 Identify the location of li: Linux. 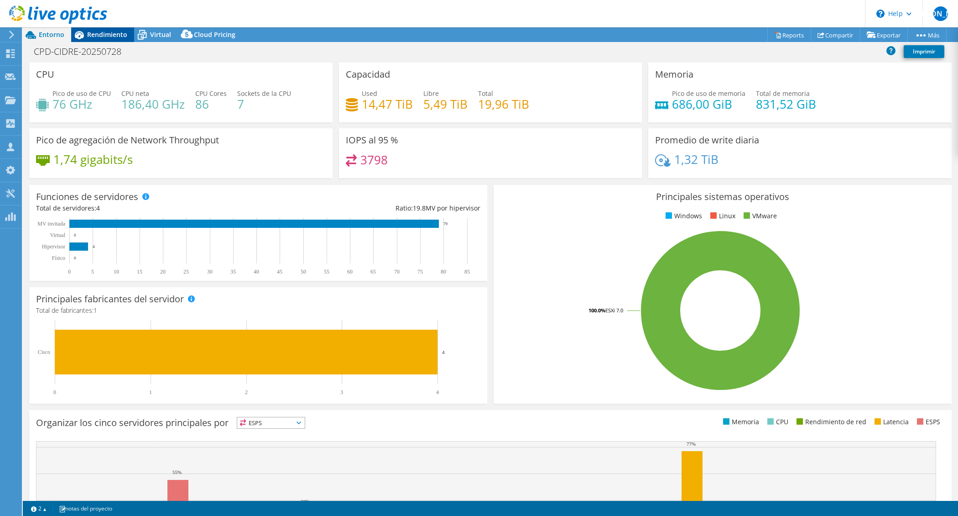
(722, 216).